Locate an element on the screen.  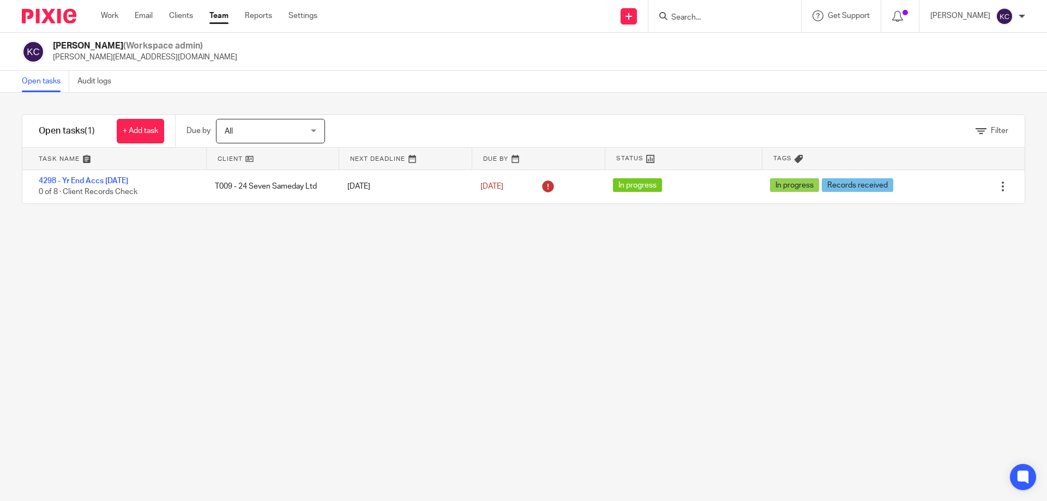
a: Reports is located at coordinates (259, 16).